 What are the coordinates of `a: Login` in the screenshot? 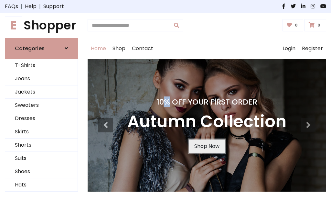 It's located at (289, 49).